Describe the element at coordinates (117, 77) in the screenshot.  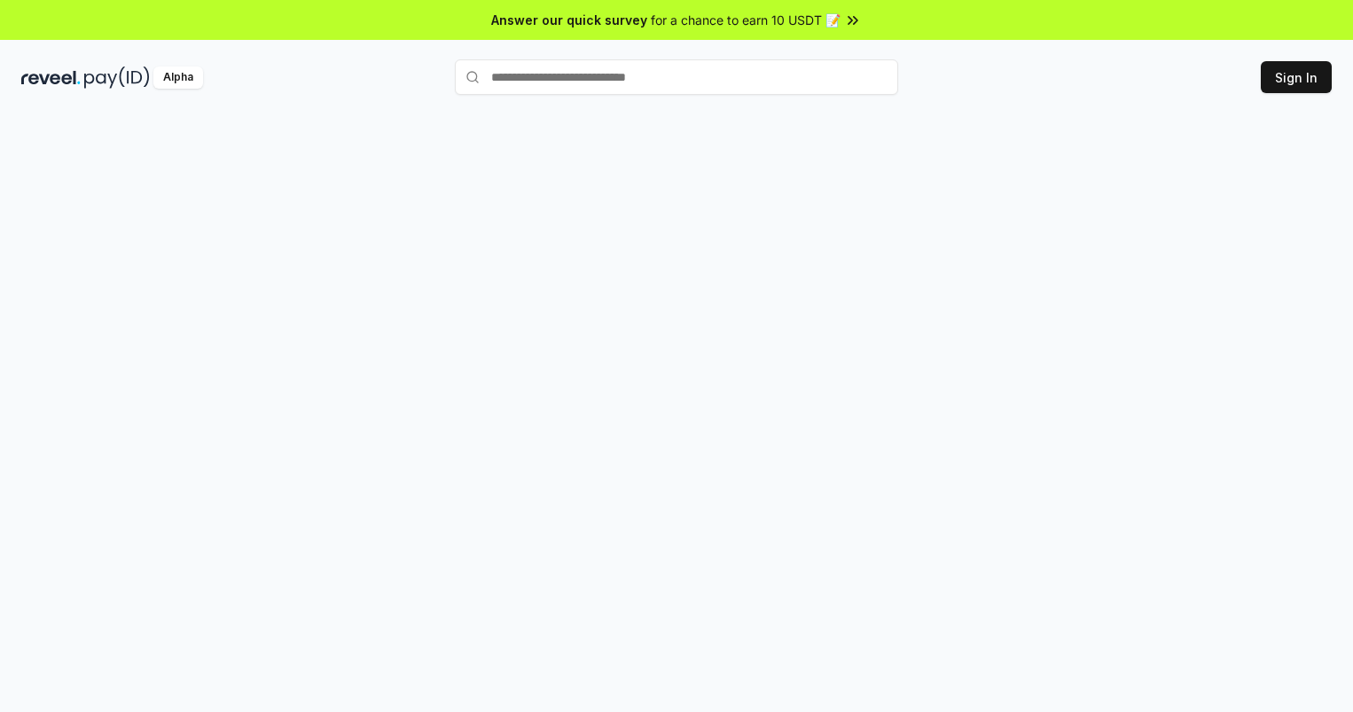
I see `img: pay_id` at that location.